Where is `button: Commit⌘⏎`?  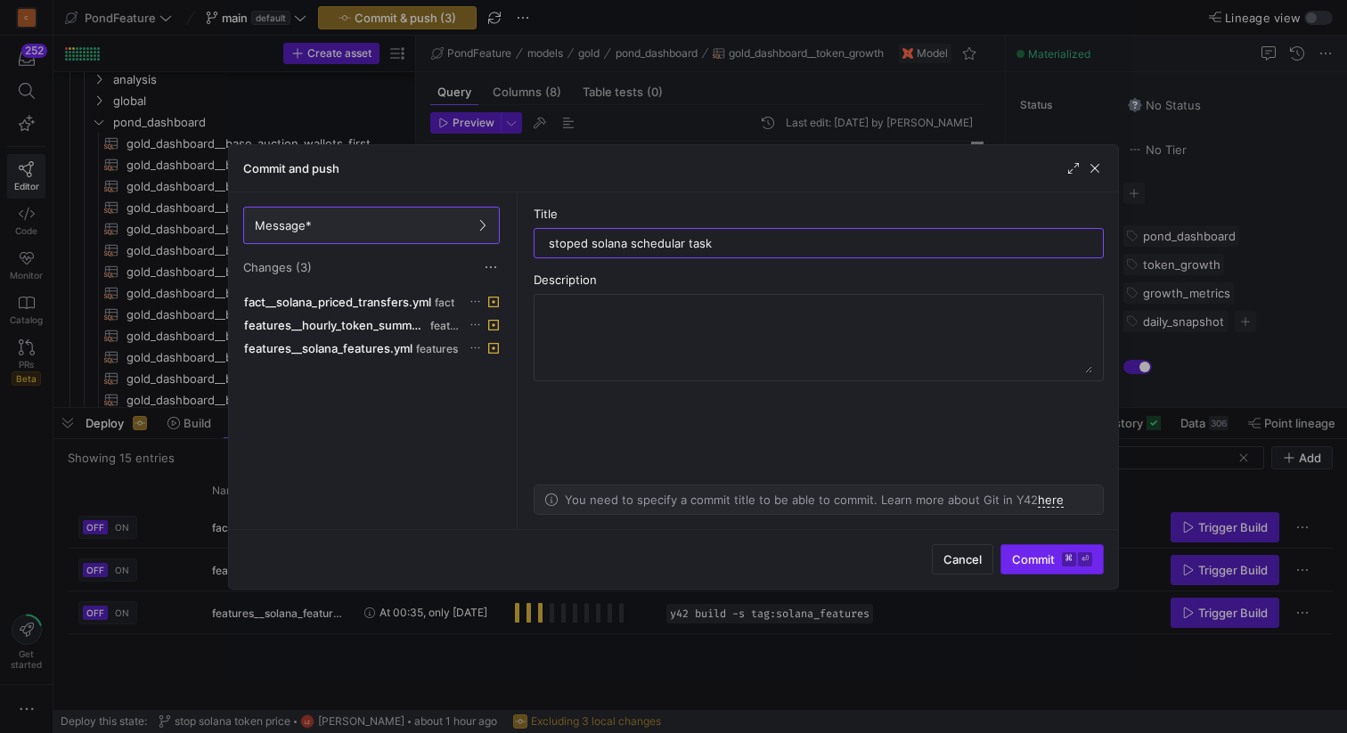 button: Commit⌘⏎ is located at coordinates (1052, 560).